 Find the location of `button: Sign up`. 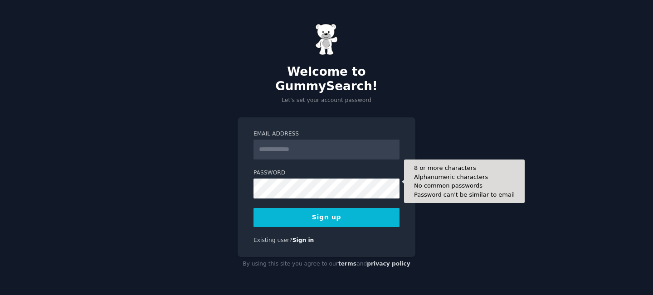

button: Sign up is located at coordinates (327, 218).